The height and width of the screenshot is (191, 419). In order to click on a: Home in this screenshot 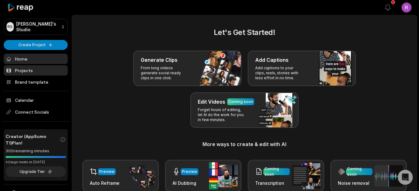, I will do `click(36, 59)`.